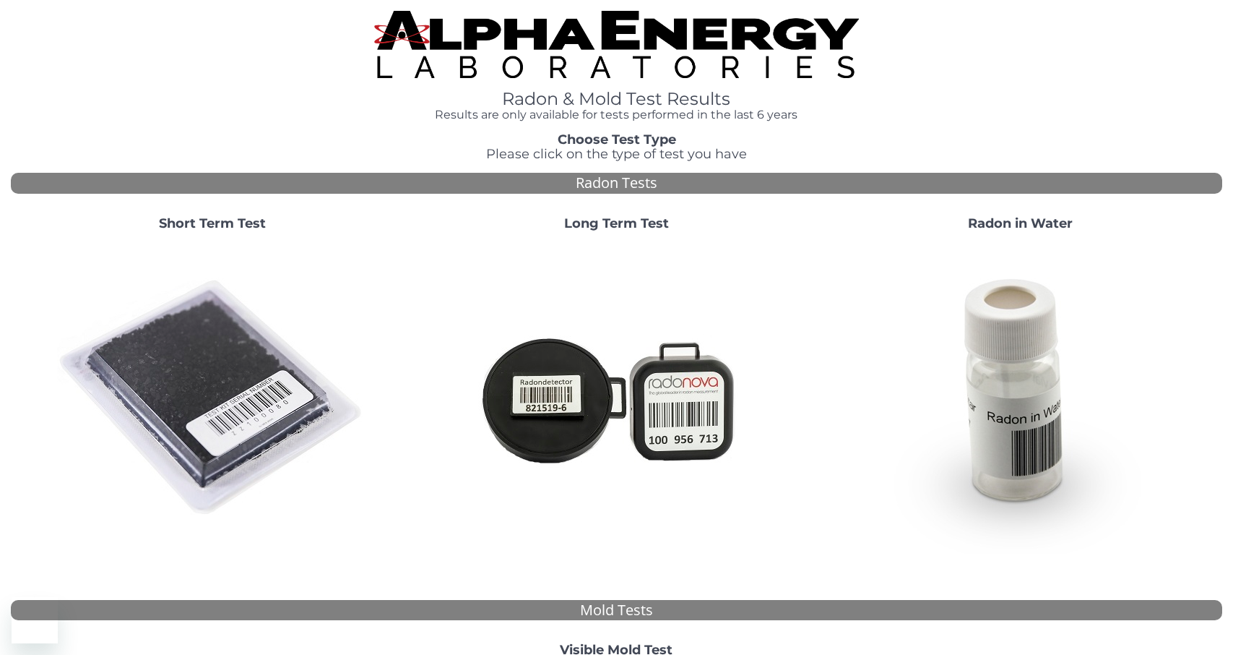 This screenshot has width=1233, height=655. I want to click on strong: Radon in Water, so click(1020, 223).